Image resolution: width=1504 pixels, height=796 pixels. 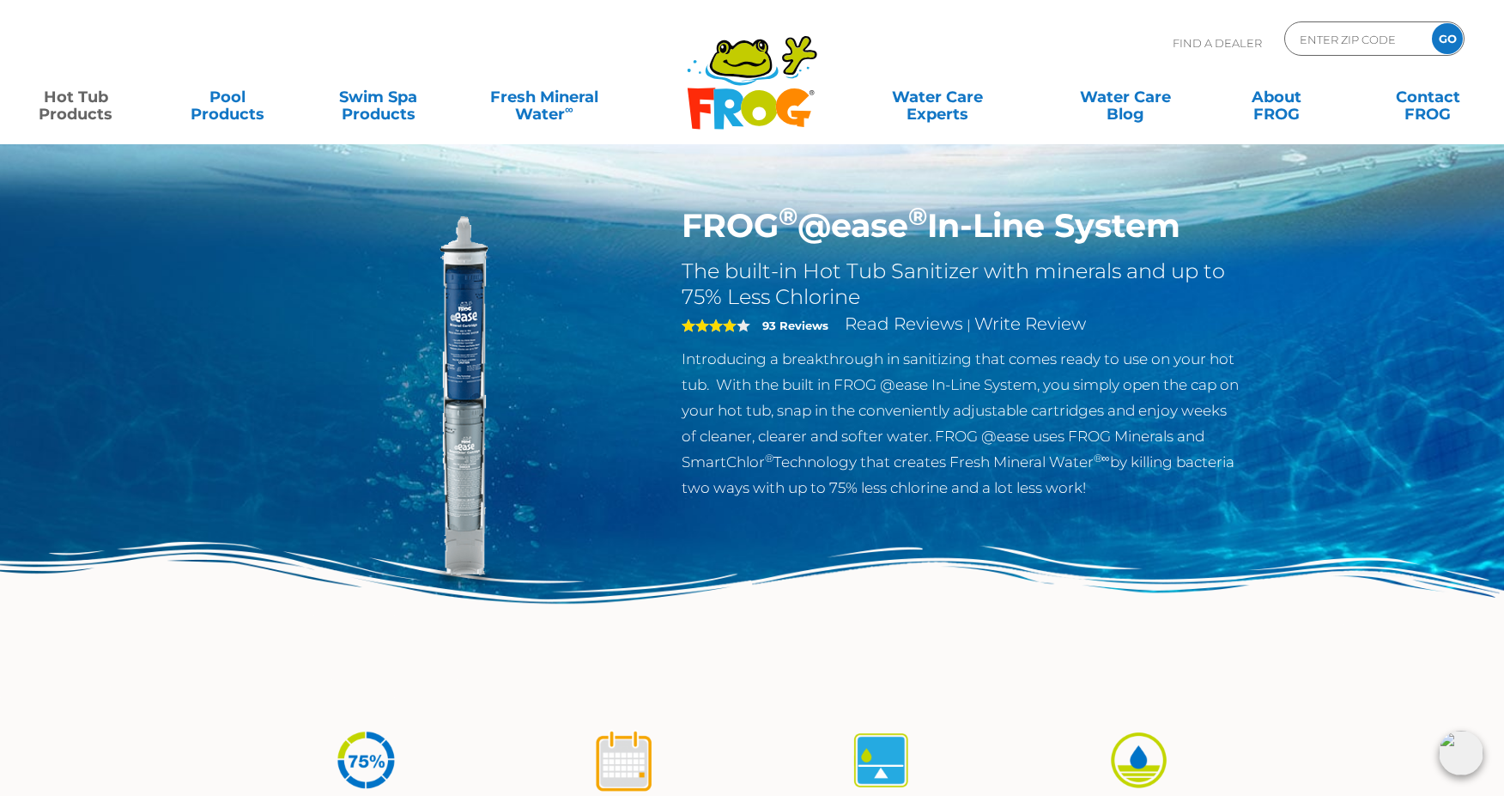 I want to click on a: AboutFROG, so click(x=1276, y=97).